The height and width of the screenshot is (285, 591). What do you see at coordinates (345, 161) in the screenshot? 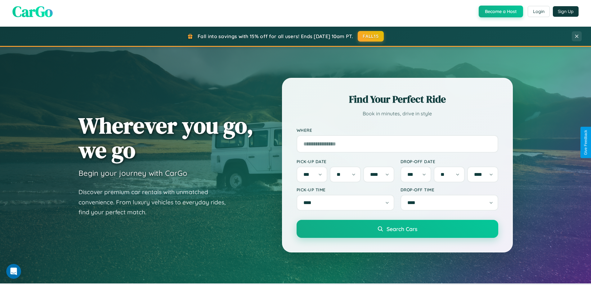
I see `label: Pick-up Date` at bounding box center [345, 161].